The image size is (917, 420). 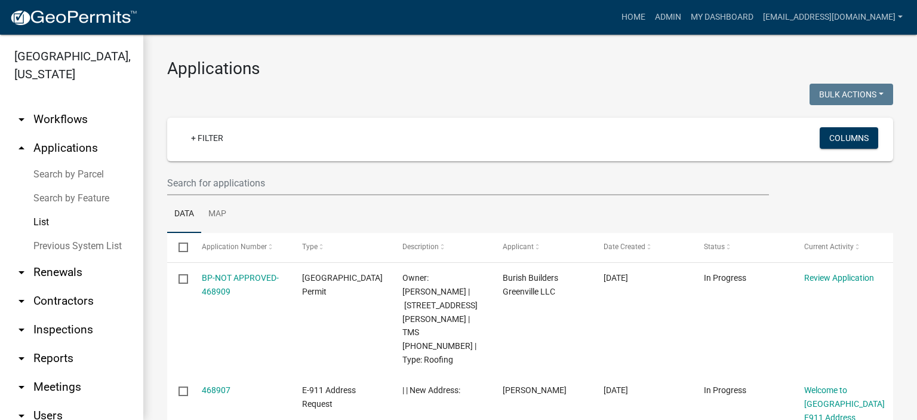 I want to click on datatable-header-cell: Description, so click(x=441, y=247).